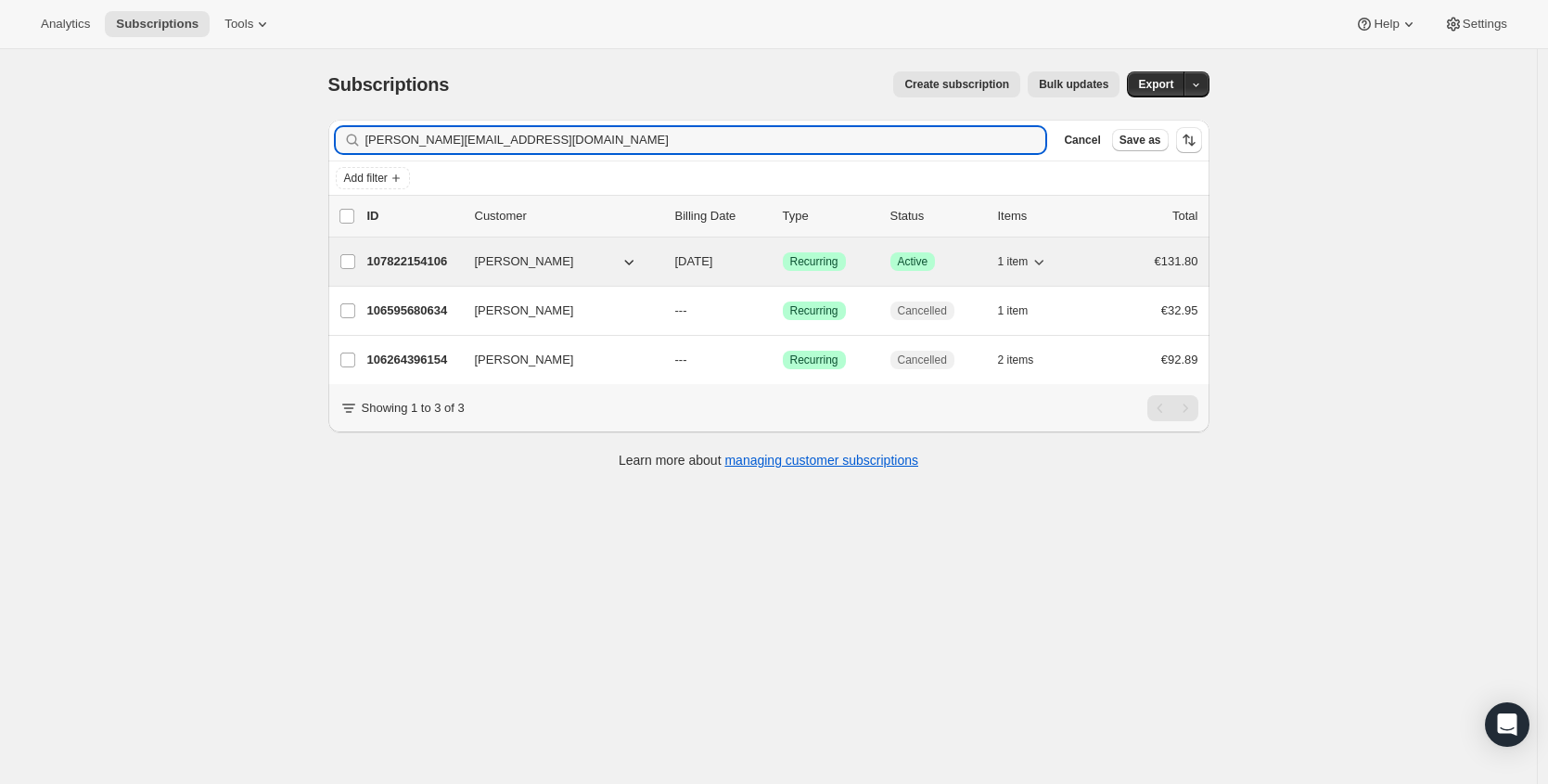 The image size is (1548, 784). I want to click on span: Settings, so click(1485, 24).